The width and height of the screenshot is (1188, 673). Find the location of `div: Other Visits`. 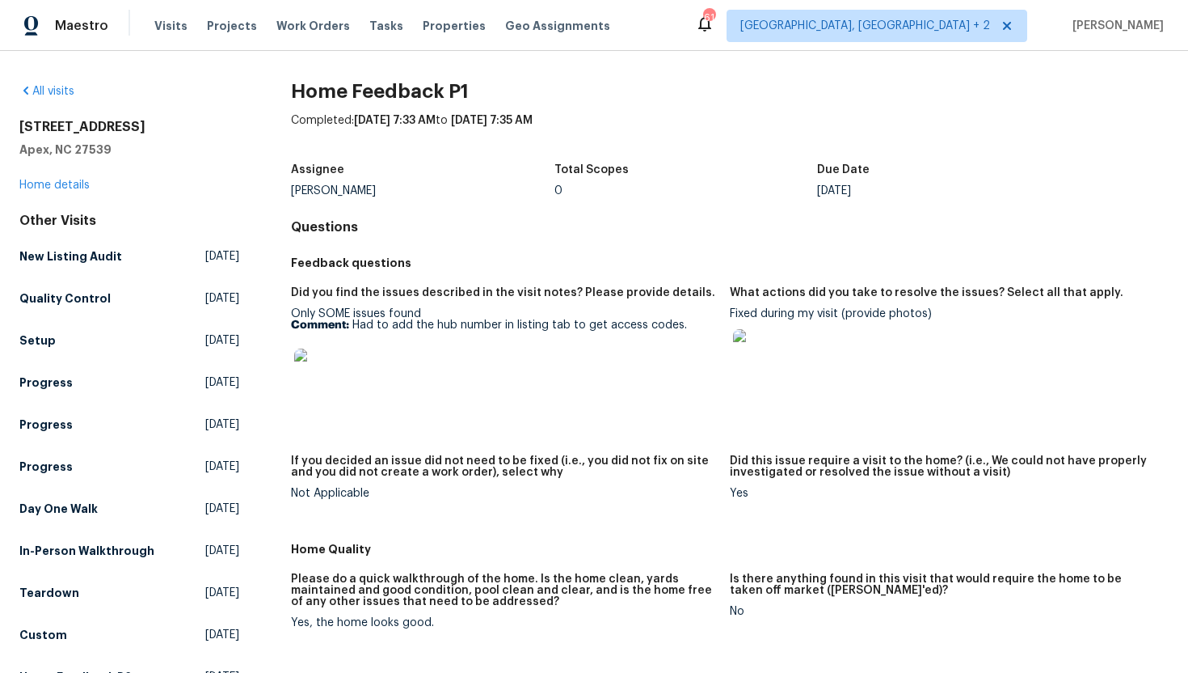

div: Other Visits is located at coordinates (129, 221).